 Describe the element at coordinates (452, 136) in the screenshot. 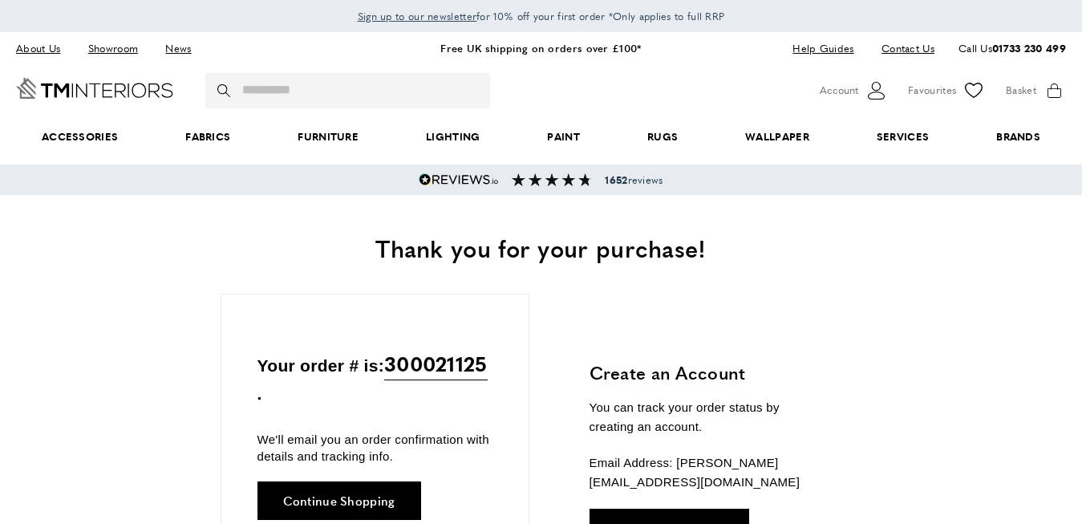

I see `a: Lighting` at that location.